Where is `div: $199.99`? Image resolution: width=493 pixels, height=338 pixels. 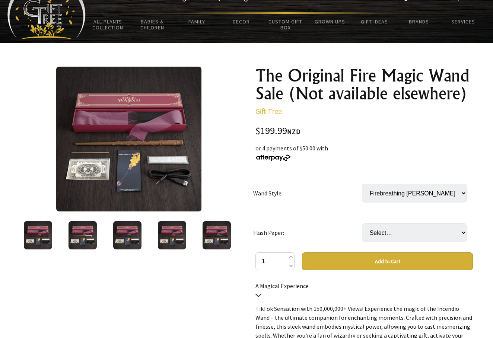
div: $199.99 is located at coordinates (364, 131).